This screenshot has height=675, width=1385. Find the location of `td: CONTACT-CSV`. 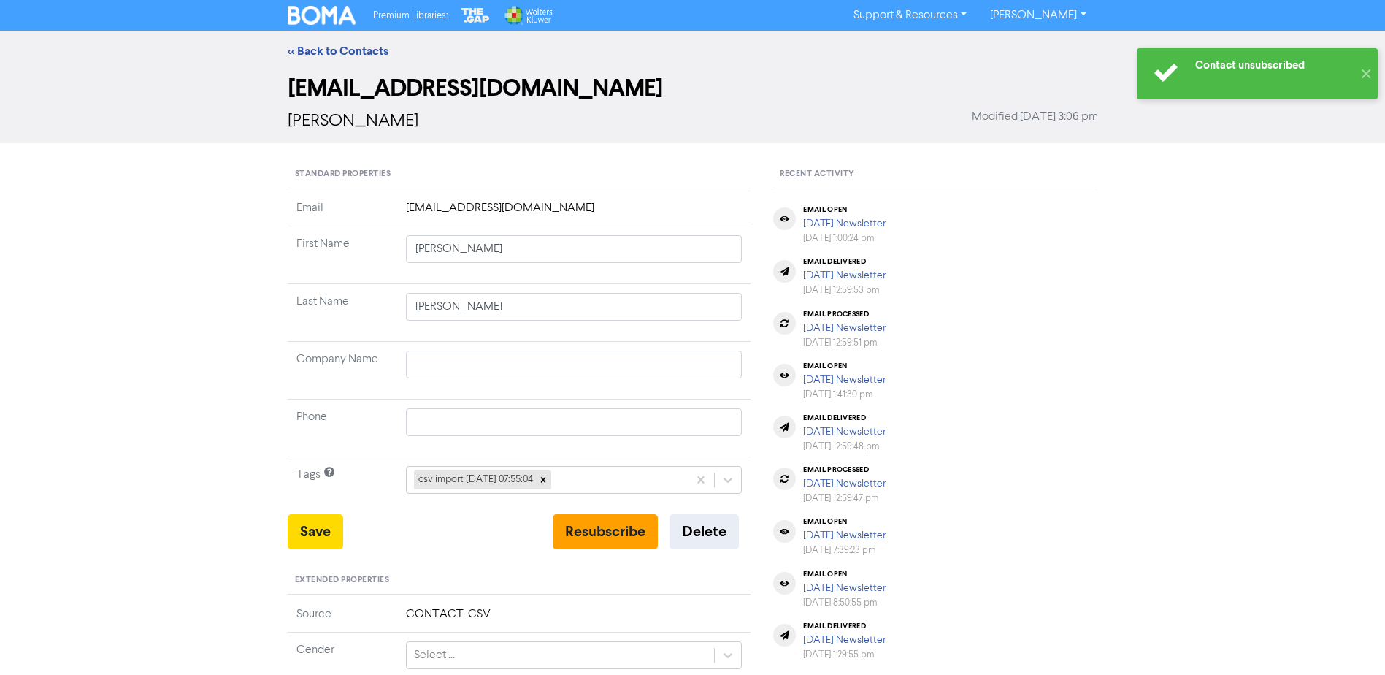

td: CONTACT-CSV is located at coordinates (574, 618).